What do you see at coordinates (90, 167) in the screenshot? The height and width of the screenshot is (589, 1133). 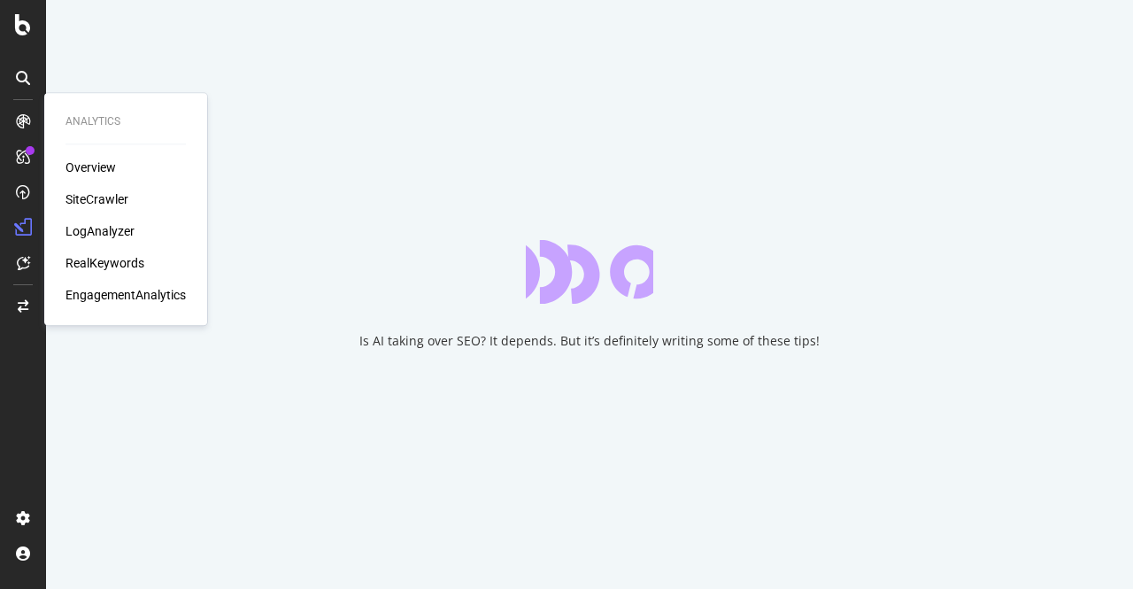 I see `a: Overview` at bounding box center [90, 167].